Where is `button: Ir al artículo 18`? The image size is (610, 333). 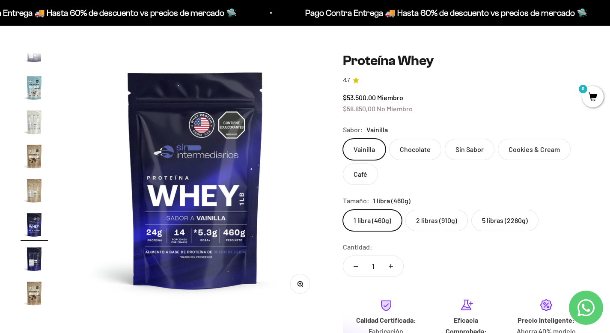
button: Ir al artículo 18 is located at coordinates (34, 226).